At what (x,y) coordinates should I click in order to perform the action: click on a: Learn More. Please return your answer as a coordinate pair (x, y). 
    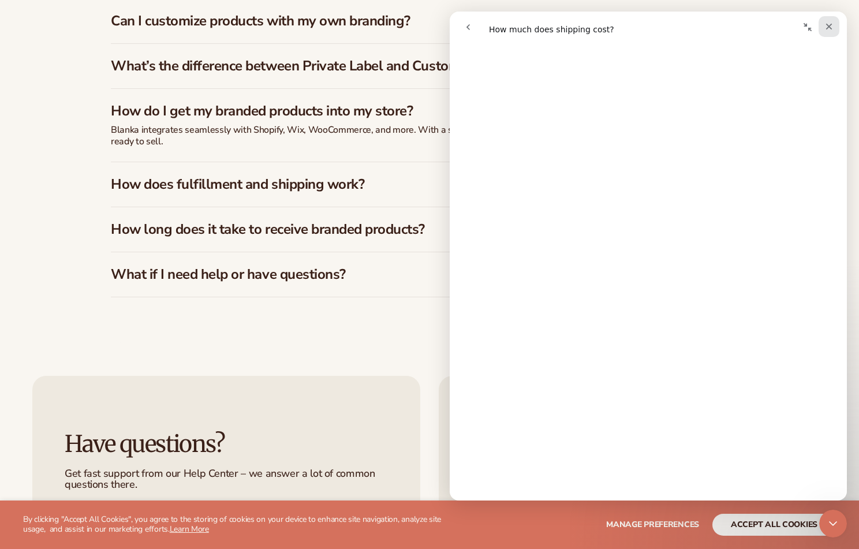
    Looking at the image, I should click on (189, 529).